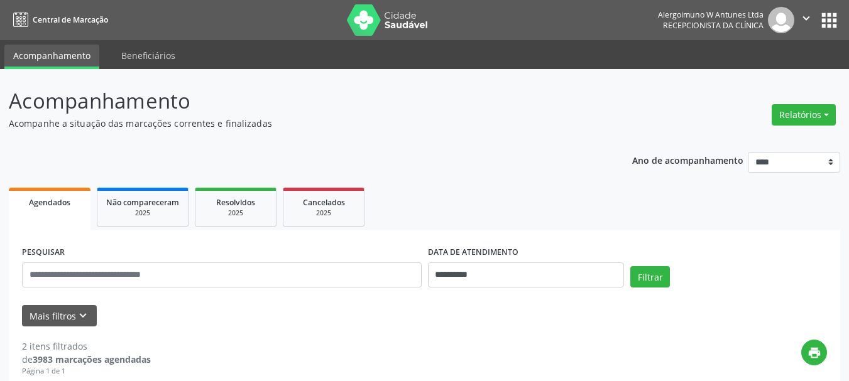  What do you see at coordinates (70, 19) in the screenshot?
I see `span: Central de Marcação` at bounding box center [70, 19].